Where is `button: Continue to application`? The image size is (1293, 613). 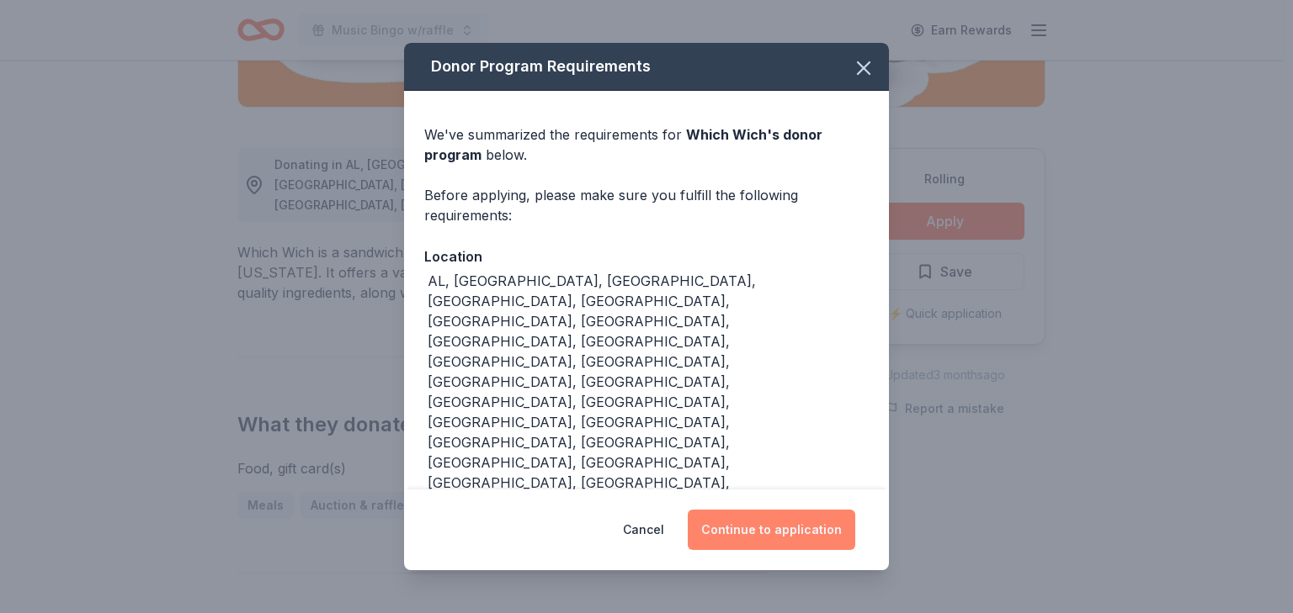
button: Continue to application is located at coordinates (771, 530).